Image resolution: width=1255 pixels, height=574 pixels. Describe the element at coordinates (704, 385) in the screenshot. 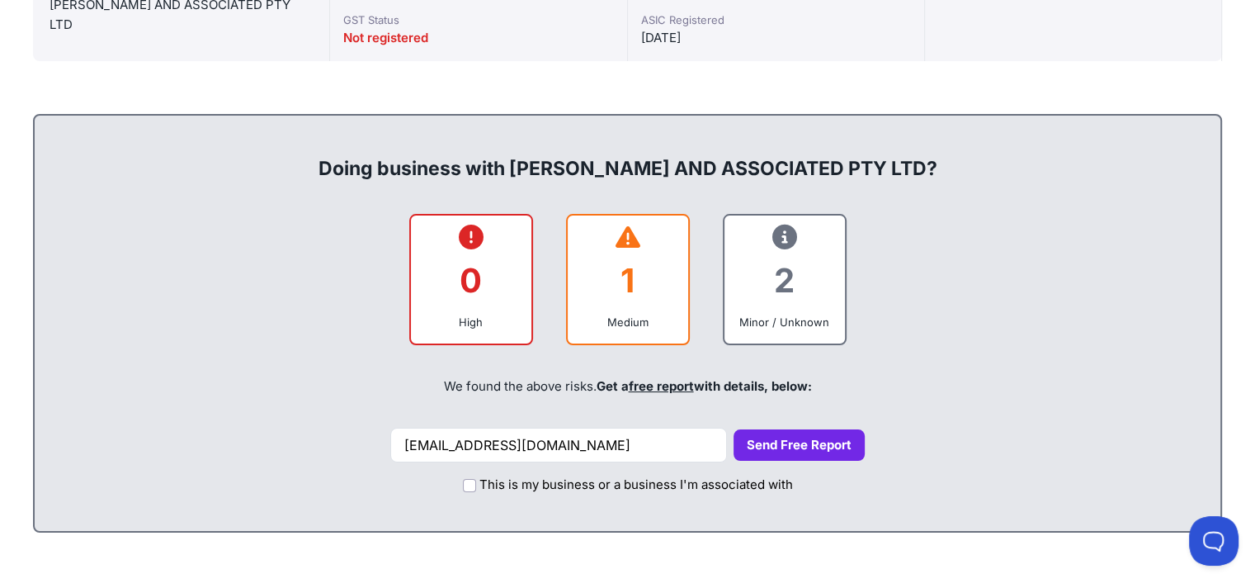

I see `span: Get a with details, below:` at that location.